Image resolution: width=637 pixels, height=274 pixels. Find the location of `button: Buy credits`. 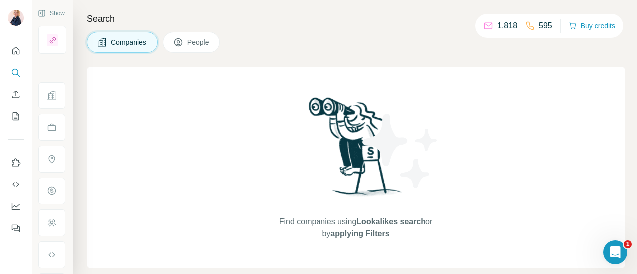

button: Buy credits is located at coordinates (592, 26).